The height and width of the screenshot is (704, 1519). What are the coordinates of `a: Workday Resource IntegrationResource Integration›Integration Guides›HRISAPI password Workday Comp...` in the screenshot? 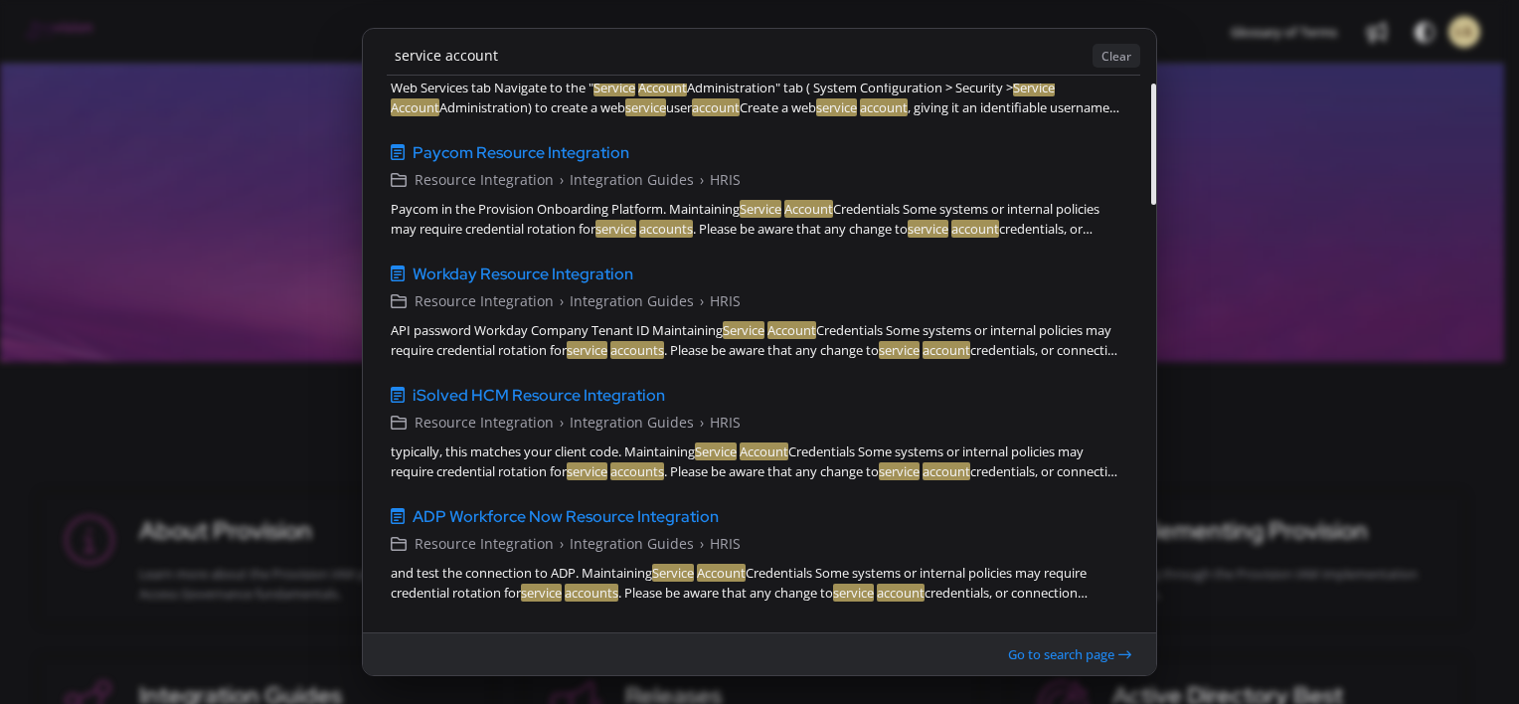 It's located at (757, 311).